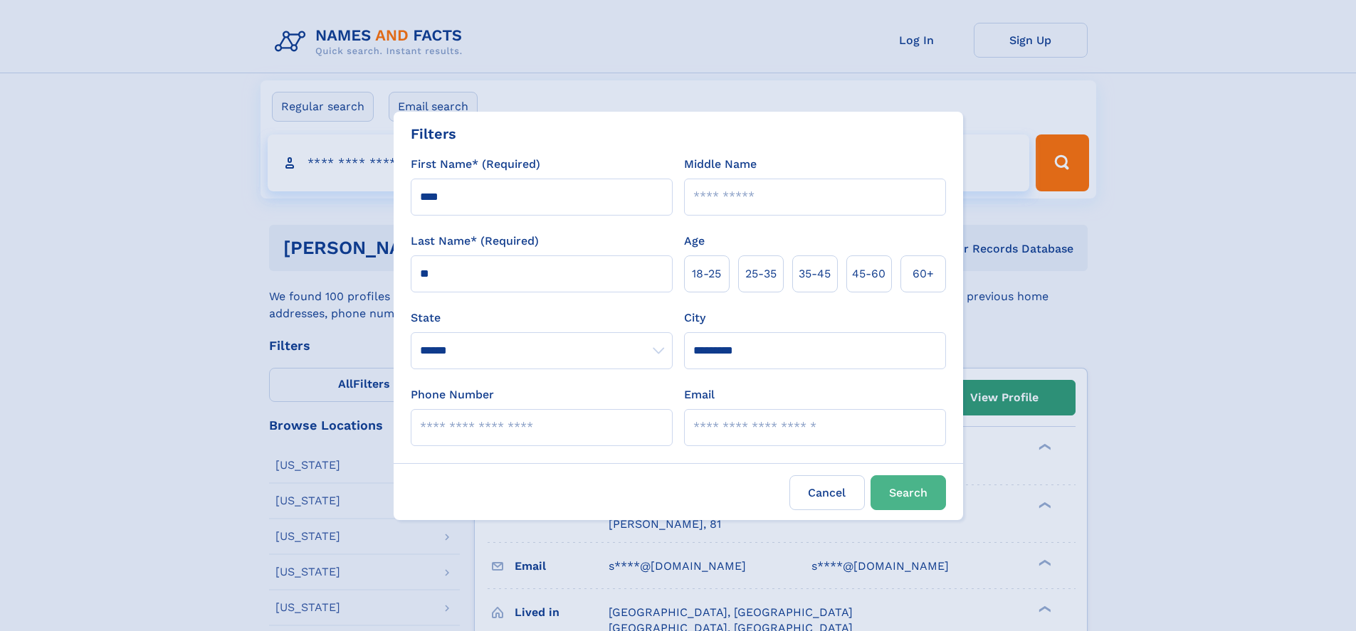 This screenshot has height=631, width=1356. I want to click on label: First Name* (Required), so click(475, 164).